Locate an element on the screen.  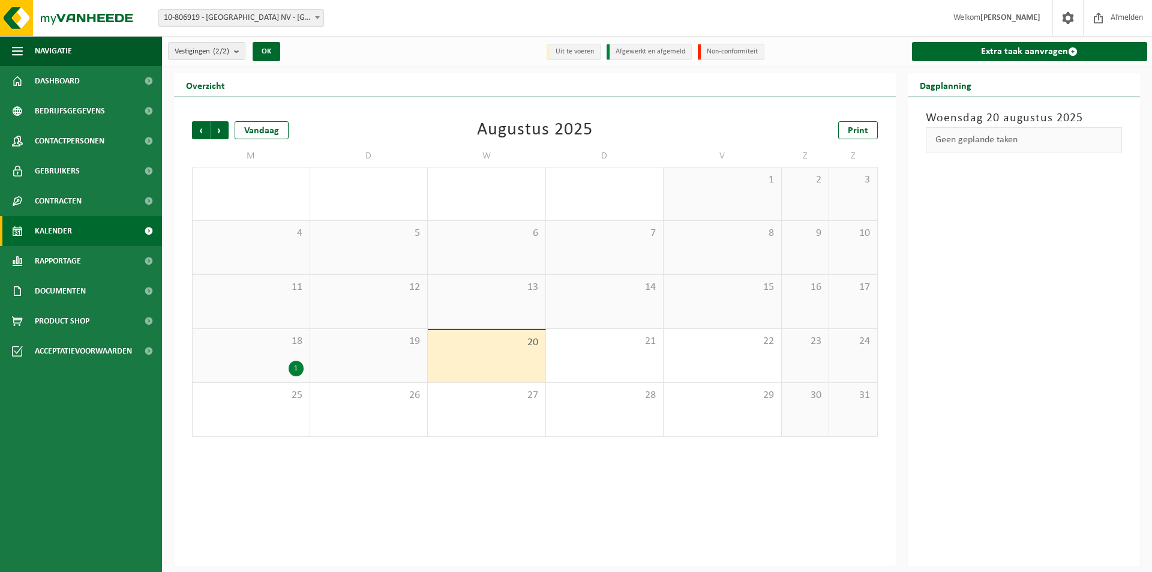
button: Vestigingen(2/2) is located at coordinates (206, 51).